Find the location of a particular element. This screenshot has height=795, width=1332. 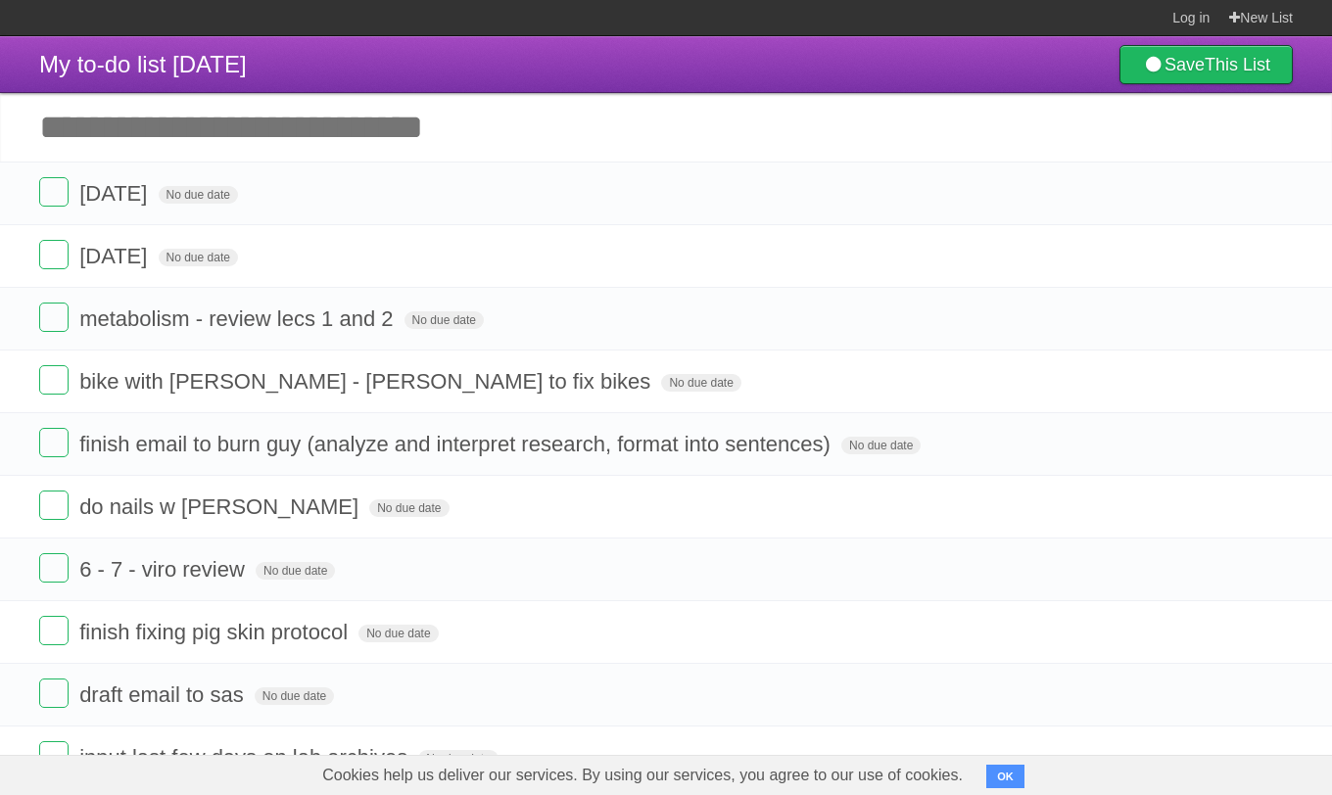

span: finish email to burn guy (analyze and interpret research, format into sentences) is located at coordinates (457, 444).